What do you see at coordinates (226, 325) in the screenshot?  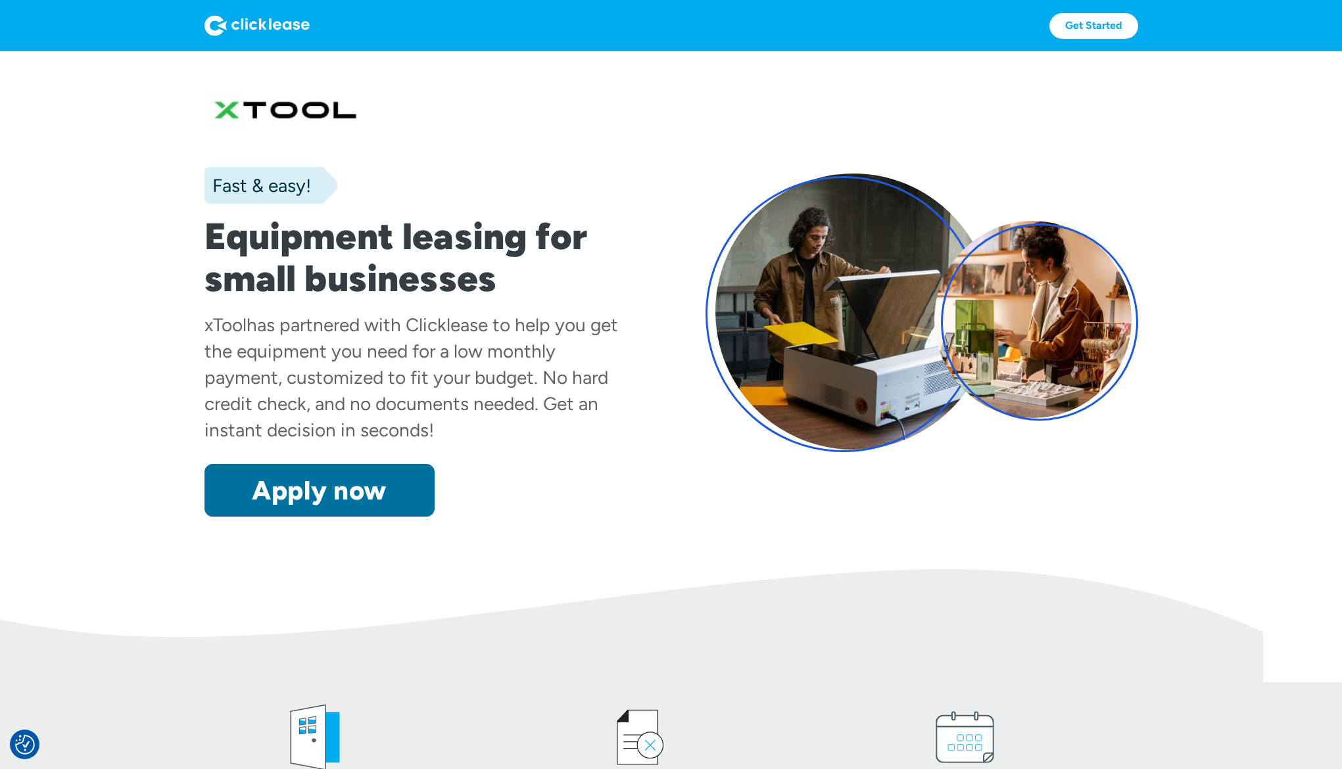 I see `div: xTool` at bounding box center [226, 325].